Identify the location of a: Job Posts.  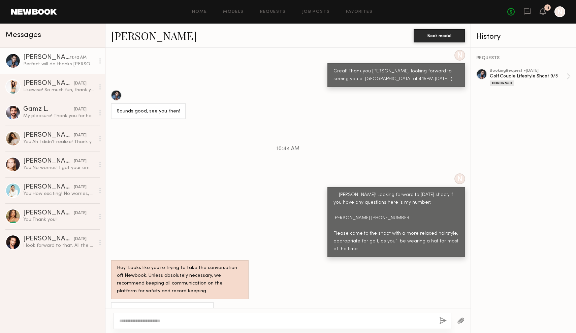
(316, 12).